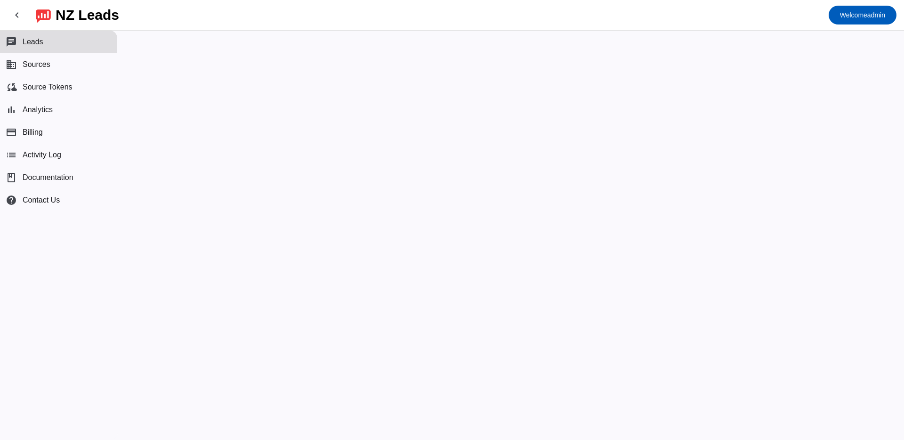 This screenshot has height=440, width=904. What do you see at coordinates (11, 132) in the screenshot?
I see `mat-icon: payment` at bounding box center [11, 132].